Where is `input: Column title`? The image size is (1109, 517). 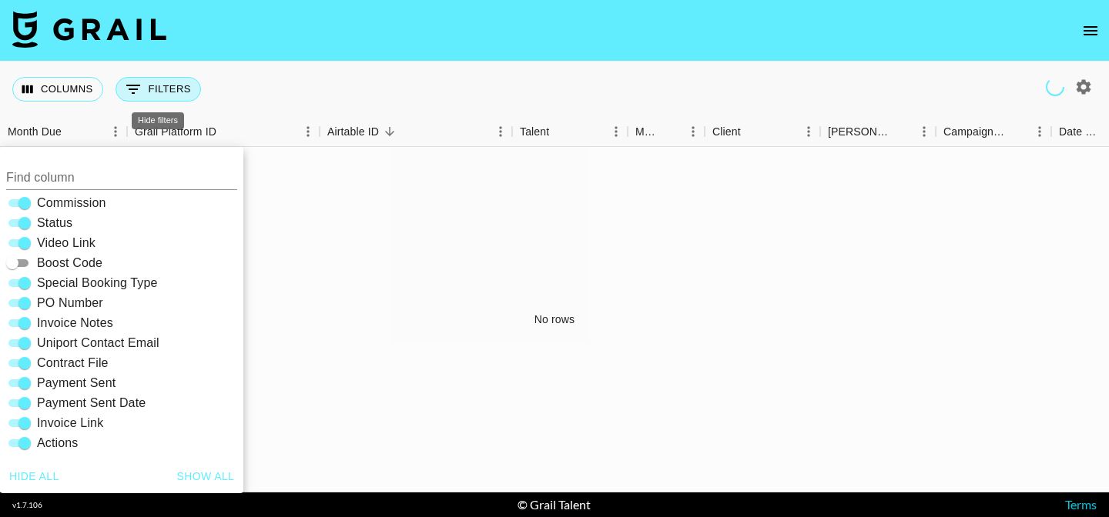
input: Column title is located at coordinates (122, 178).